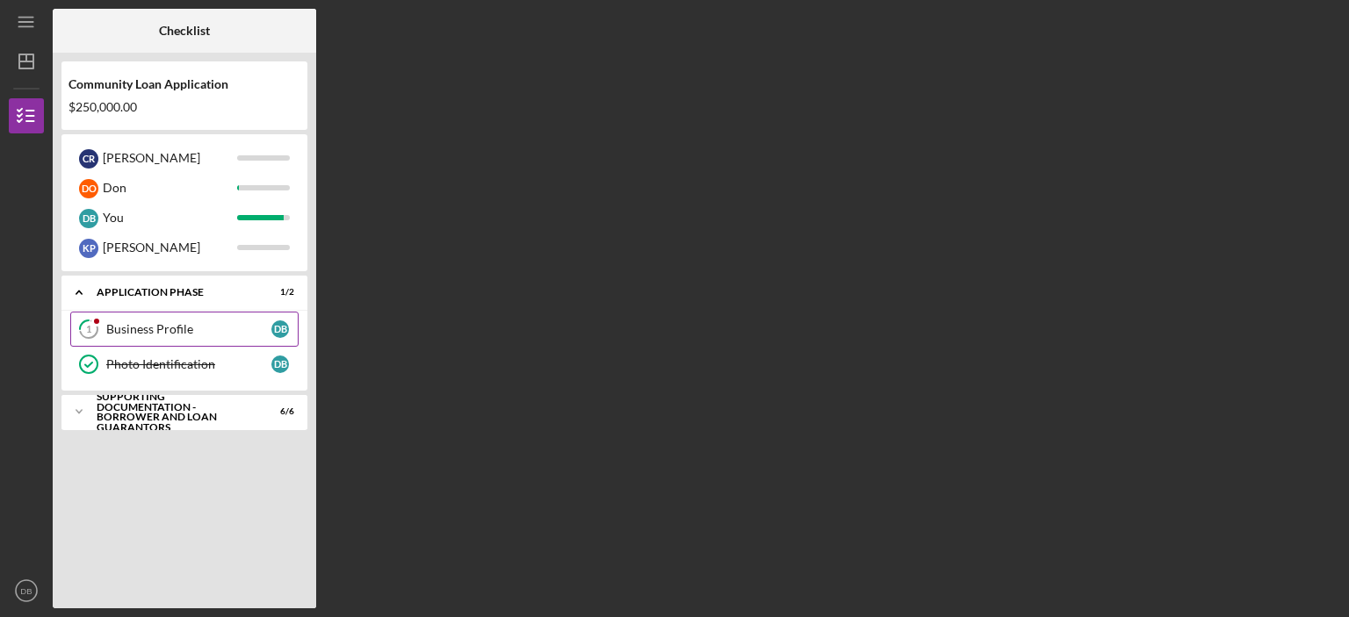 The image size is (1349, 617). Describe the element at coordinates (189, 364) in the screenshot. I see `div: Photo Identification` at that location.